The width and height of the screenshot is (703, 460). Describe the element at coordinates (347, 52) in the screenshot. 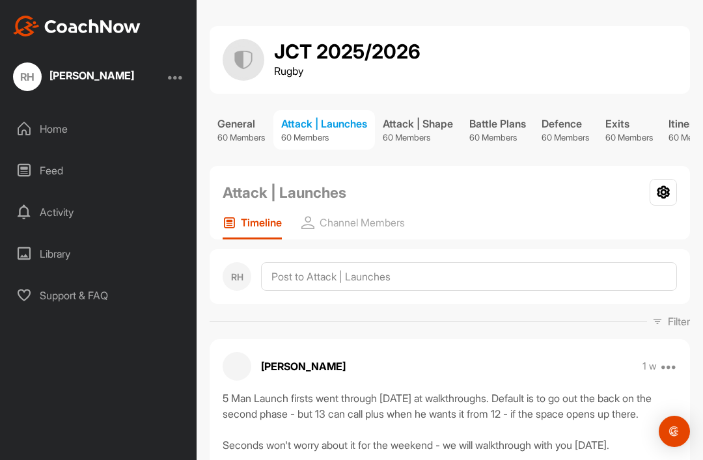

I see `h1: JCT 2025/2026` at that location.